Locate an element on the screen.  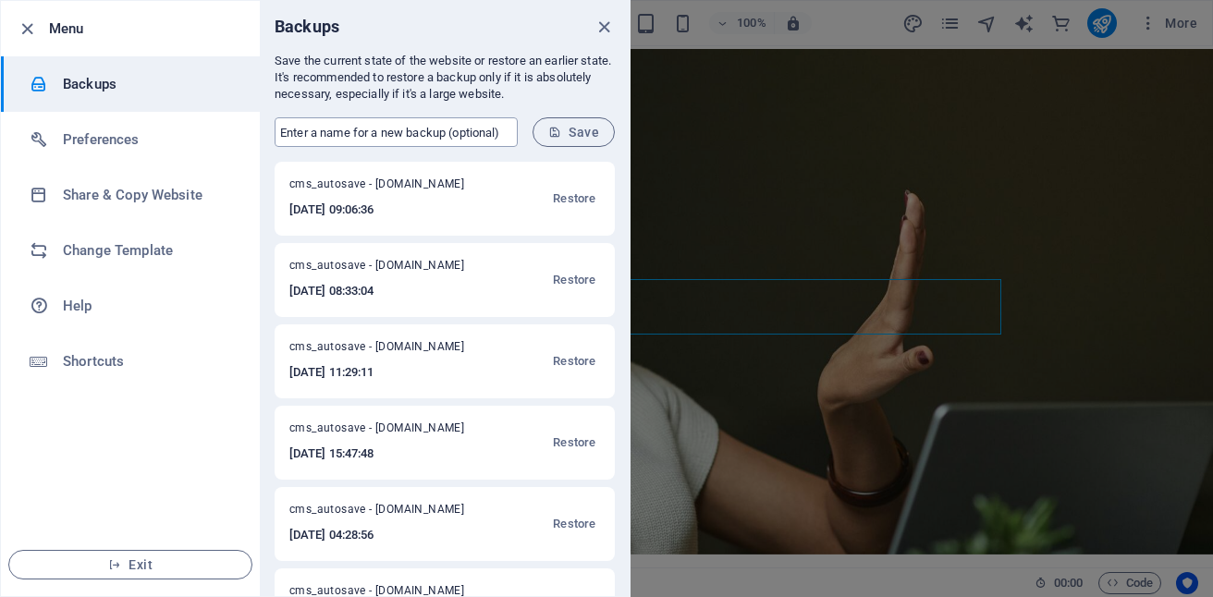
button: Exit is located at coordinates (130, 565).